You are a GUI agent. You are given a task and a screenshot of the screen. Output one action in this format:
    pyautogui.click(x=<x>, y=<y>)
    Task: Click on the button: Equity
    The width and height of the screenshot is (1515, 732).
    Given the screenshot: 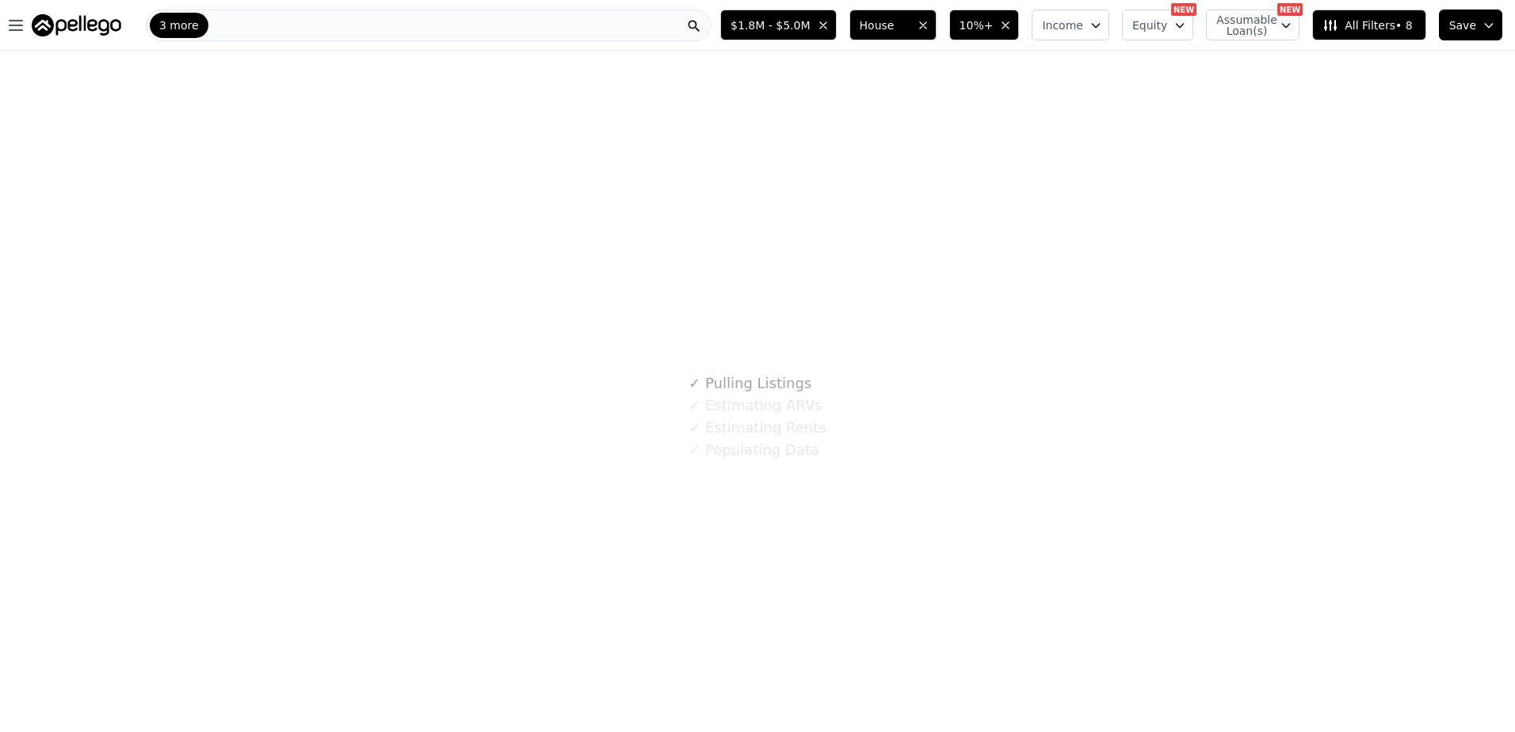 What is the action you would take?
    pyautogui.click(x=1158, y=25)
    